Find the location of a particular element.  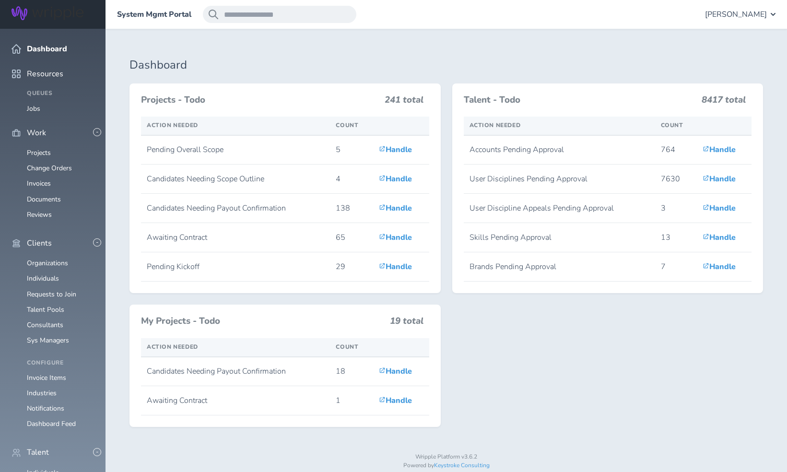

td: User Discipline Appeals Pending Approval is located at coordinates (559, 208).